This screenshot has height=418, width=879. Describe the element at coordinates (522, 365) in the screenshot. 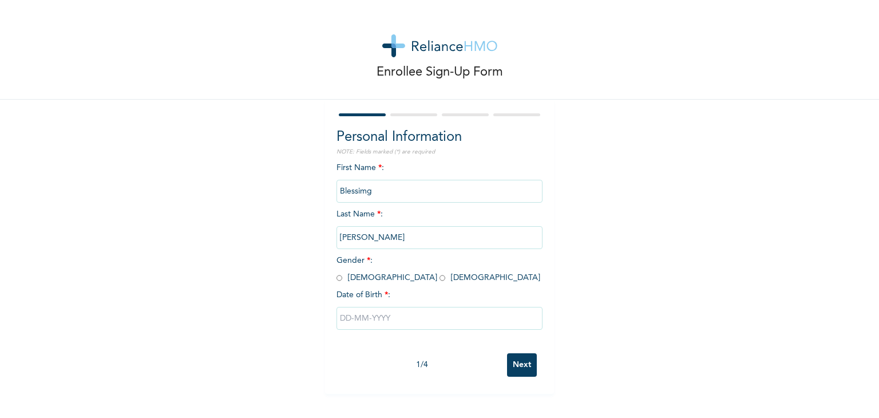

I see `input: Next` at that location.